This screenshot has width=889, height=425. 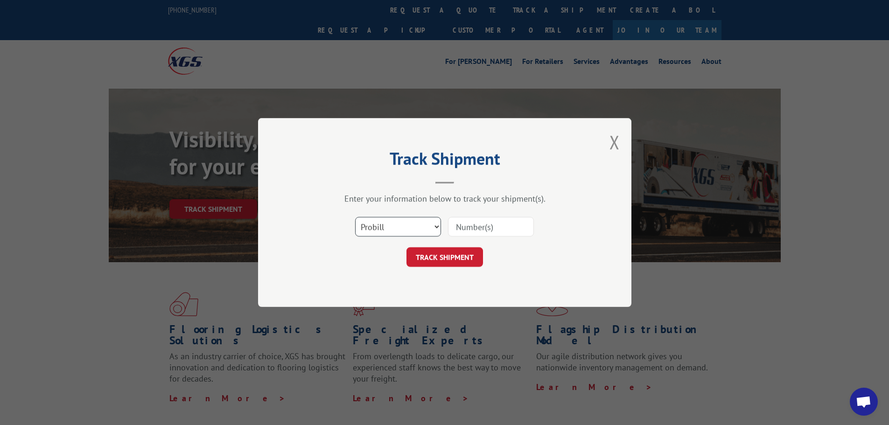 What do you see at coordinates (491, 227) in the screenshot?
I see `input: Number(s)` at bounding box center [491, 227].